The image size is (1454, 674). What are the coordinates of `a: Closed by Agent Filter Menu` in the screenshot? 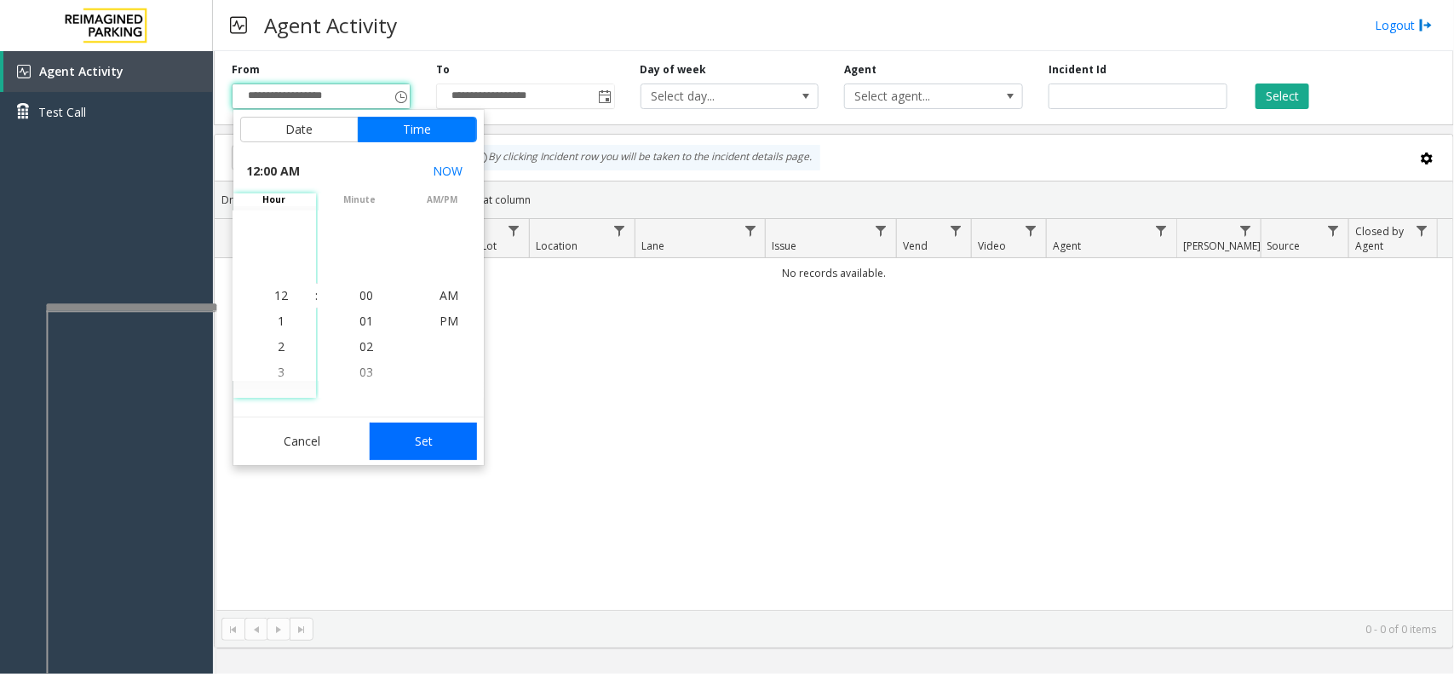 It's located at (1422, 230).